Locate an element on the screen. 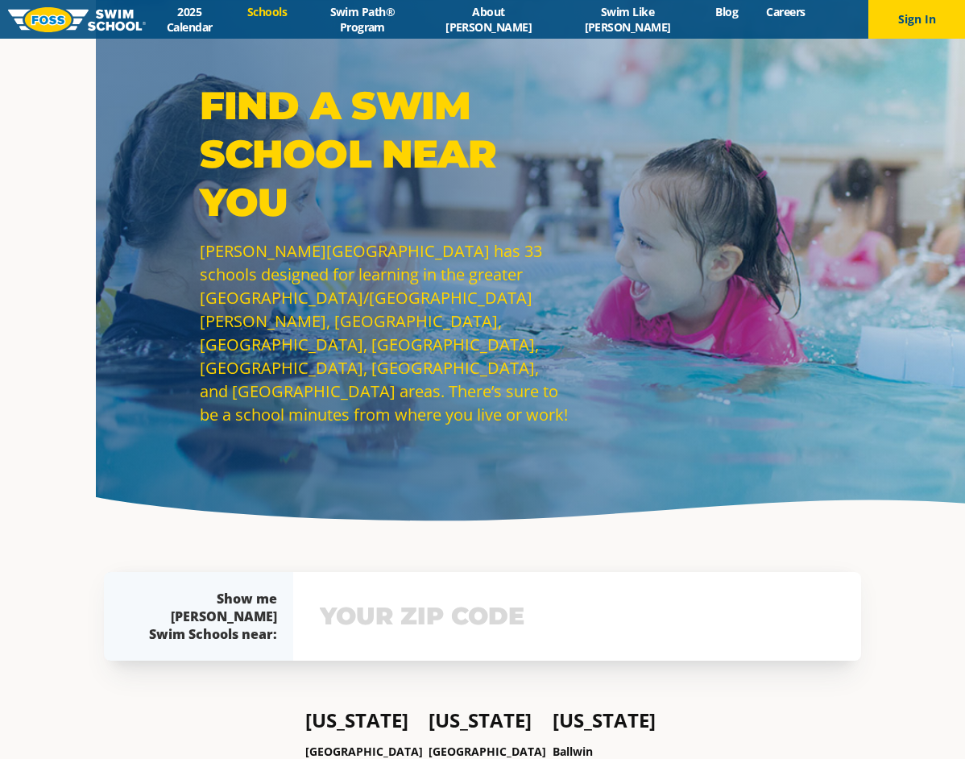  a: 2025 Calendar is located at coordinates (189, 19).